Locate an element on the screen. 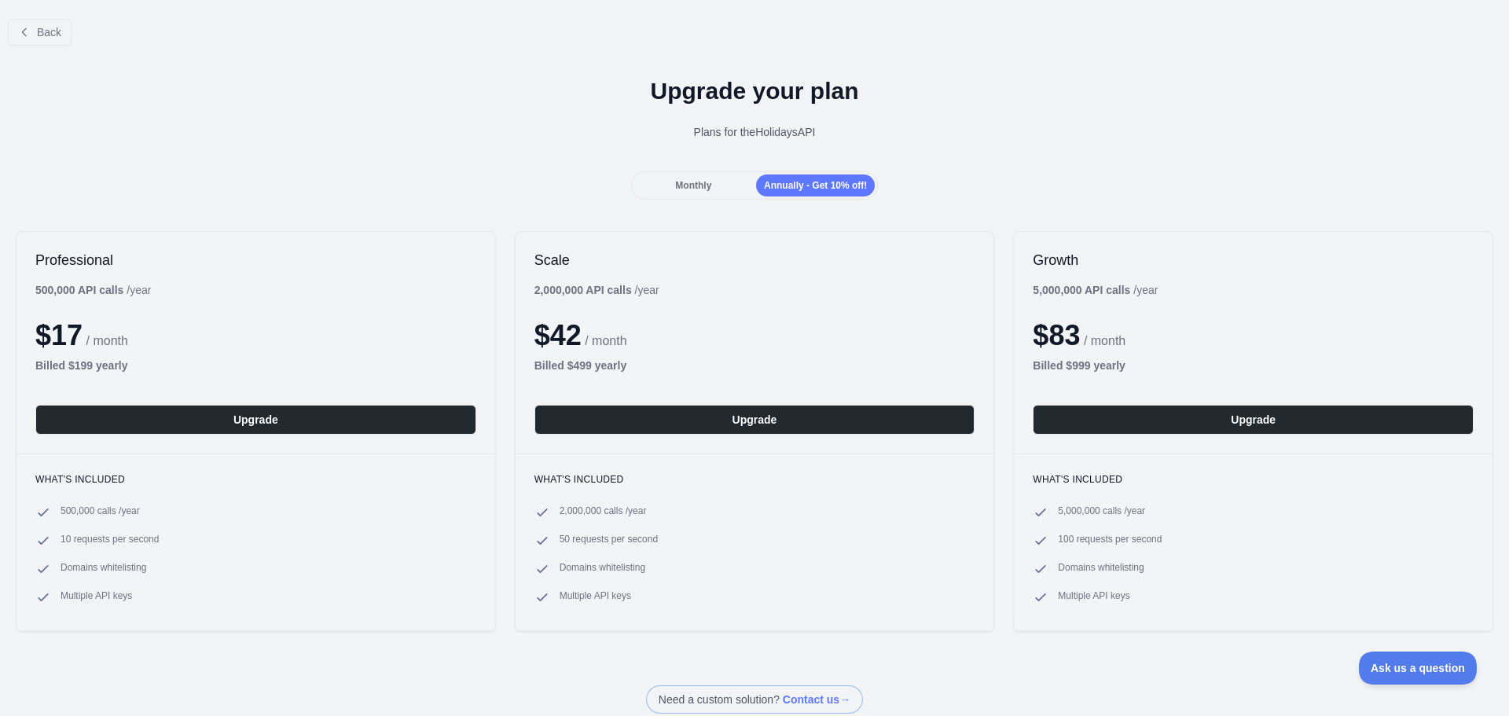 Image resolution: width=1509 pixels, height=716 pixels. h2: Growth is located at coordinates (1253, 260).